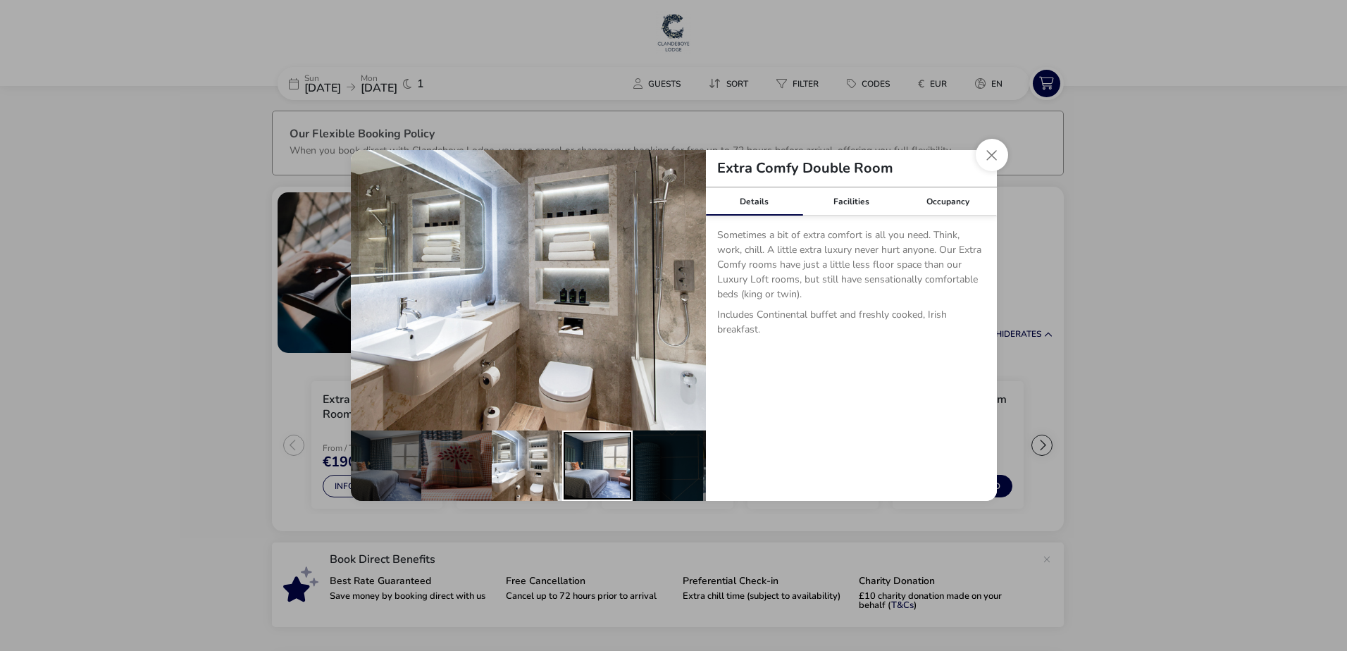 The width and height of the screenshot is (1347, 651). What do you see at coordinates (528, 290) in the screenshot?
I see `img: c1583f2aeebfa2614b8105c7d174a0a0aac62d9ebbf6c0ab673f29edd47320a9` at bounding box center [528, 290].